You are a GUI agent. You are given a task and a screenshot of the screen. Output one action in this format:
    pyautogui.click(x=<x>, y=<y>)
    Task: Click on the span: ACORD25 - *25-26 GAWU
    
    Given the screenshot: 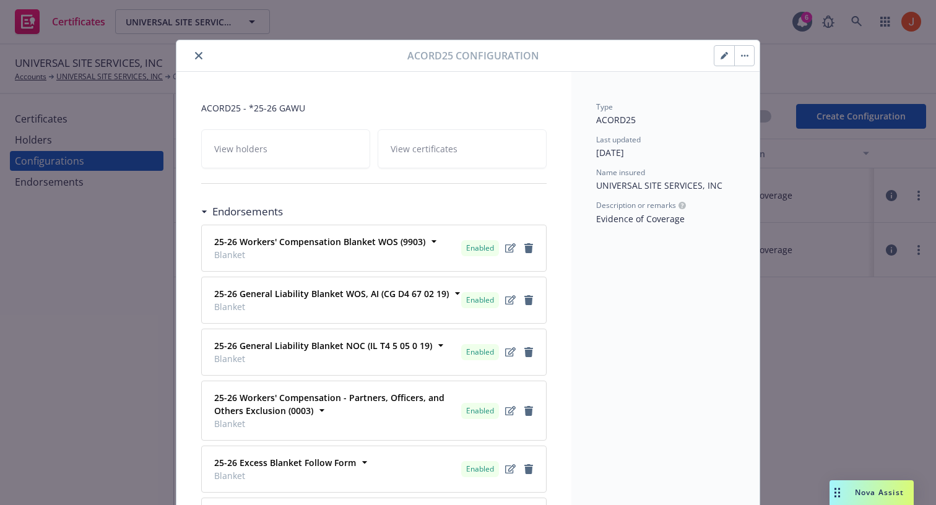 What is the action you would take?
    pyautogui.click(x=374, y=108)
    